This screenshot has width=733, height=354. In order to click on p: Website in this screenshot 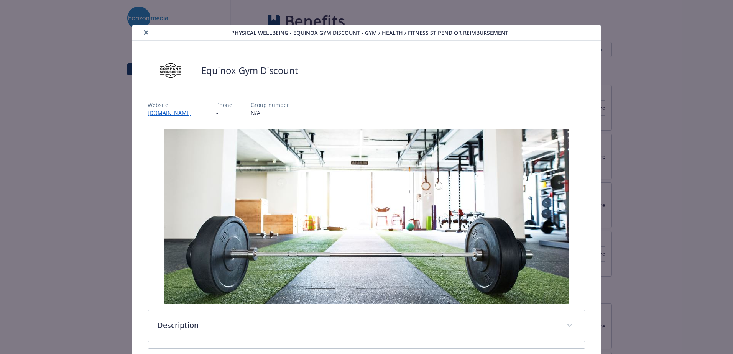, I will do `click(172, 105)`.